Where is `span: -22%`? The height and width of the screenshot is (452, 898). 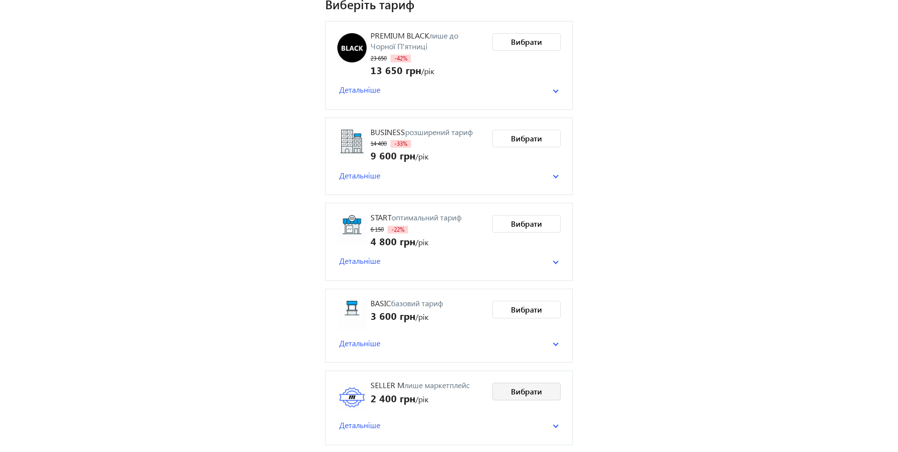 span: -22% is located at coordinates (398, 230).